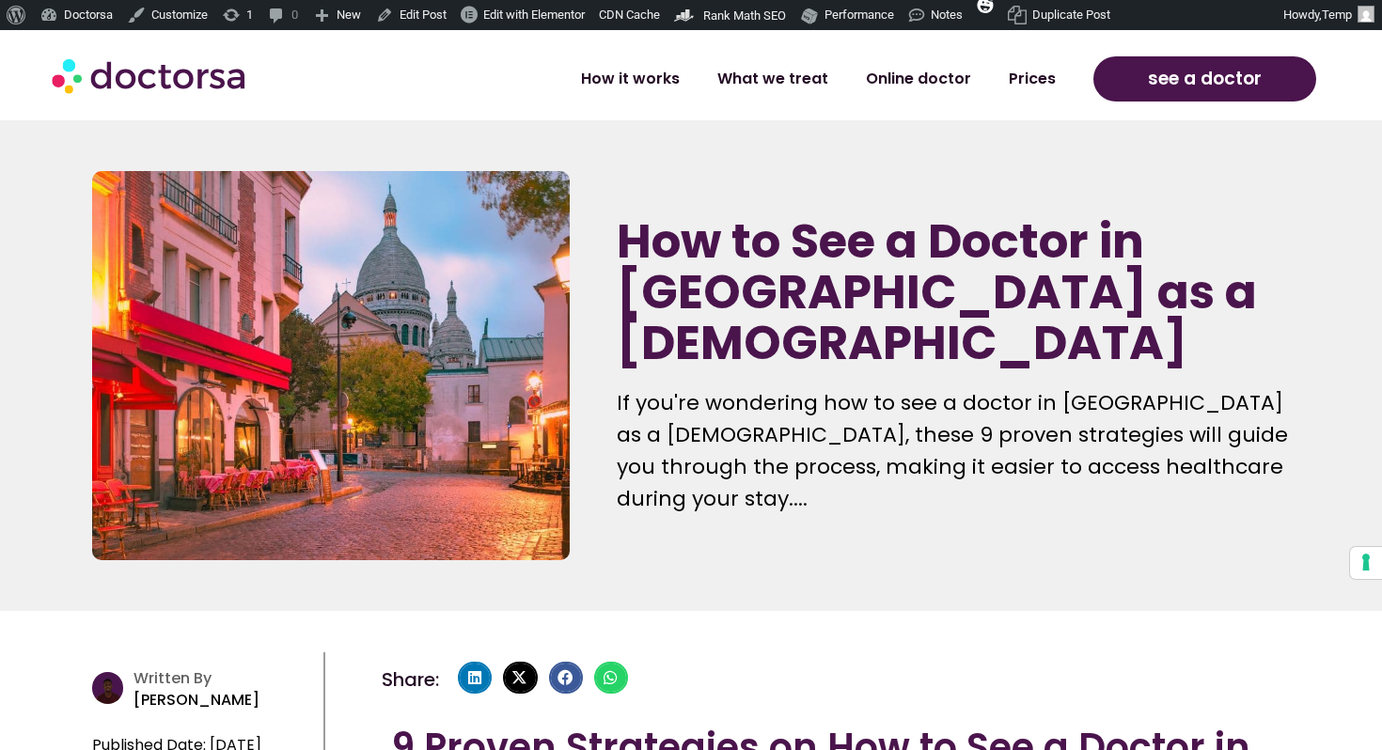 The image size is (1382, 750). Describe the element at coordinates (1366, 563) in the screenshot. I see `button: Your consent preferences for tracking technologies` at that location.